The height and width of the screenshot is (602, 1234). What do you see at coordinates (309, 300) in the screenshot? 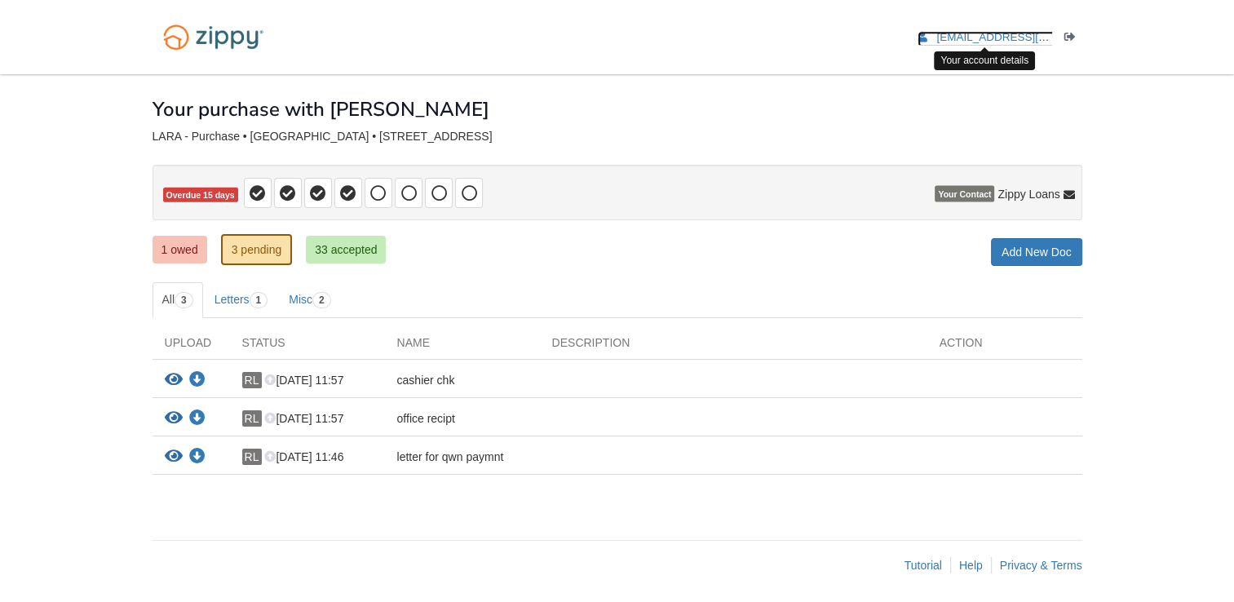
I see `a: Misc` at bounding box center [309, 300].